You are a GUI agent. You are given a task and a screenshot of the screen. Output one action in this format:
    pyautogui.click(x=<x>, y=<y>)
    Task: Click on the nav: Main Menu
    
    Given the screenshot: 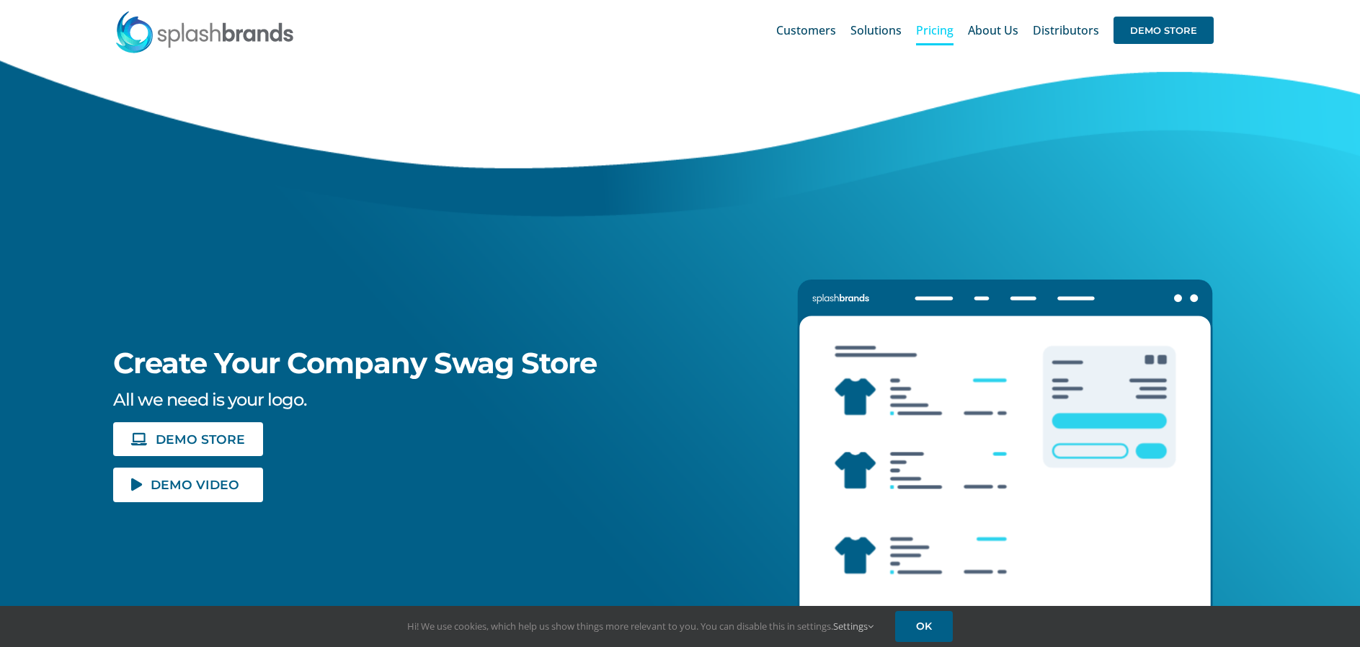 What is the action you would take?
    pyautogui.click(x=994, y=30)
    